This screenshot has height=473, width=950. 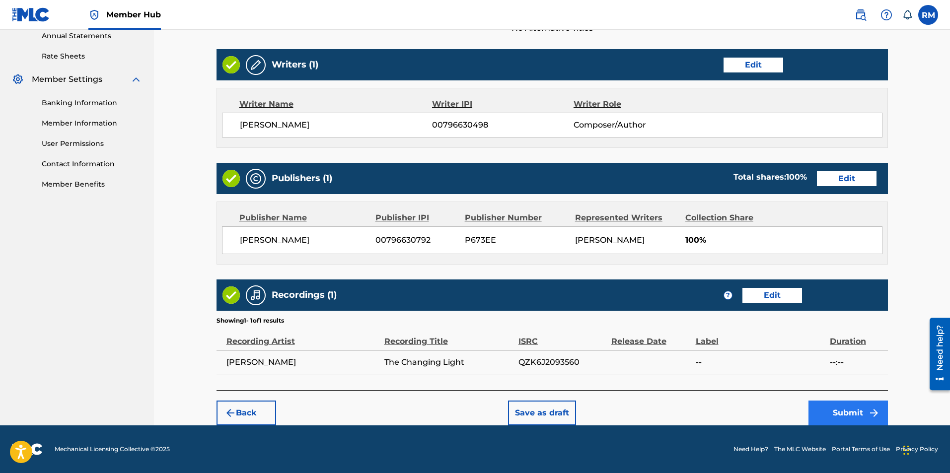 I want to click on a: Annual Statements, so click(x=92, y=36).